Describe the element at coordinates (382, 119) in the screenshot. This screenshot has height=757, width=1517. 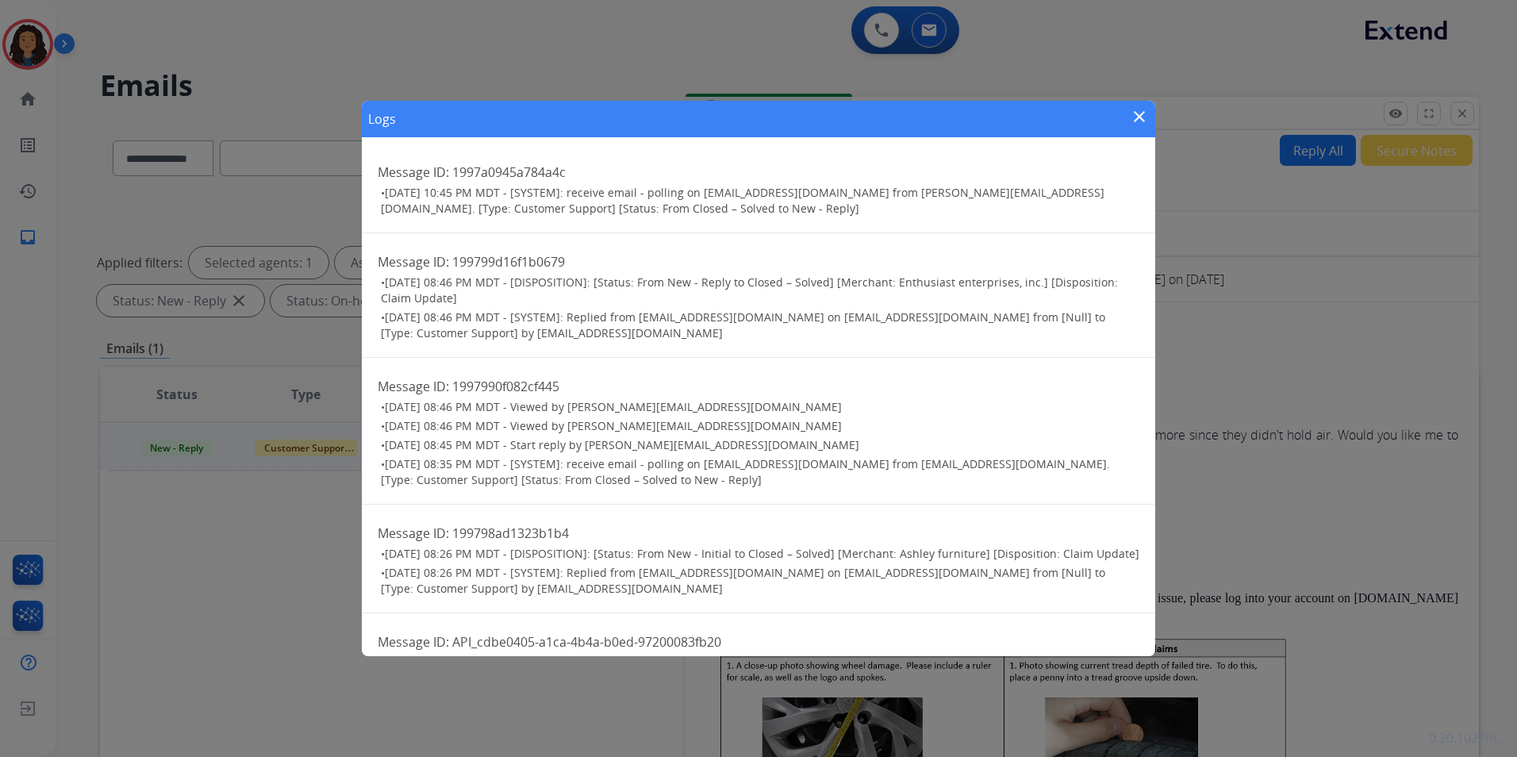
I see `h1: Logs` at that location.